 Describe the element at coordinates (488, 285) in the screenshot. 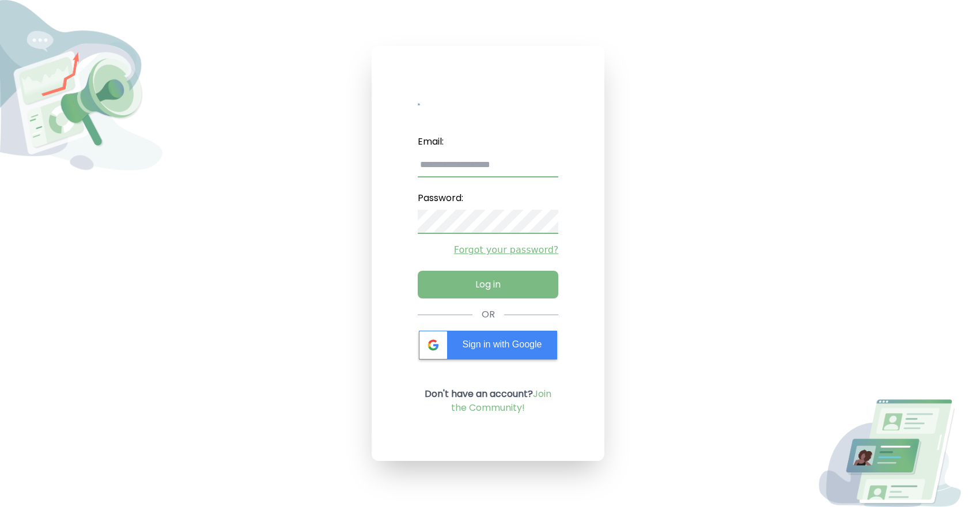

I see `button: Log in` at that location.